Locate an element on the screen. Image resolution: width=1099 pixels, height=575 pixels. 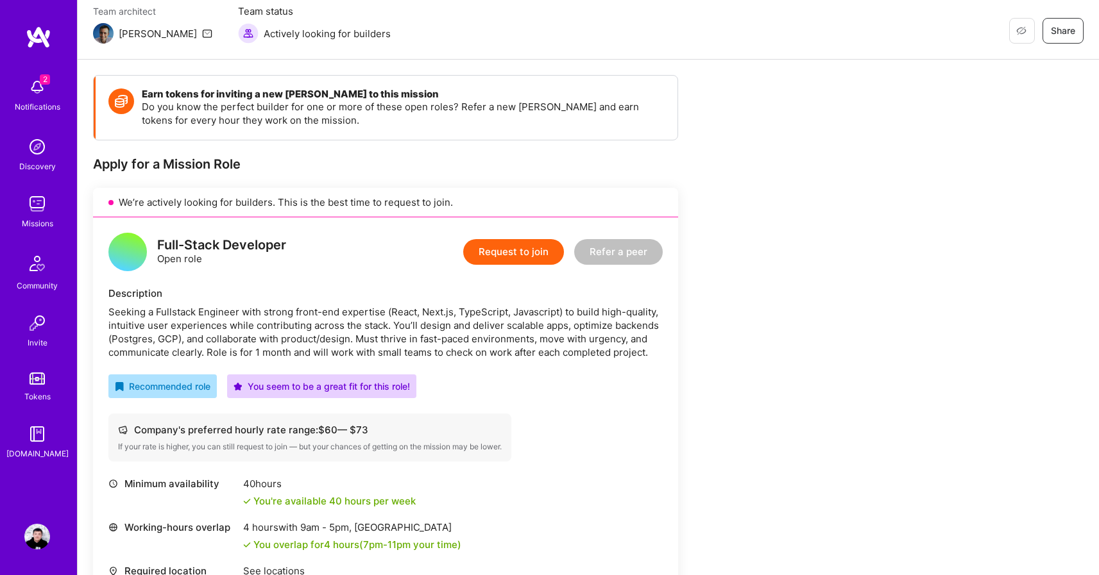
div: If your rate is higher, you can still request to join — but your chances of getting on the missio... is located at coordinates (310, 447).